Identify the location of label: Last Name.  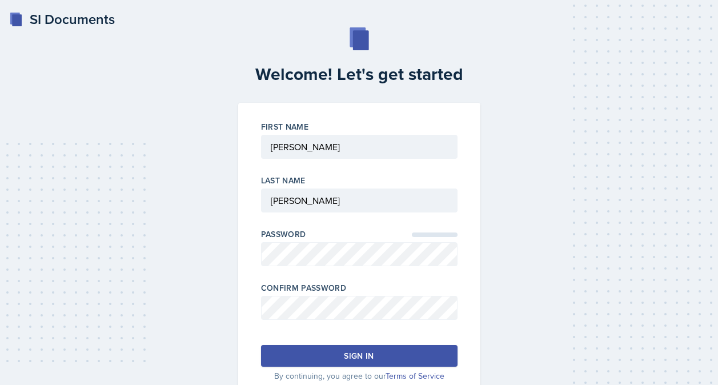
(283, 180).